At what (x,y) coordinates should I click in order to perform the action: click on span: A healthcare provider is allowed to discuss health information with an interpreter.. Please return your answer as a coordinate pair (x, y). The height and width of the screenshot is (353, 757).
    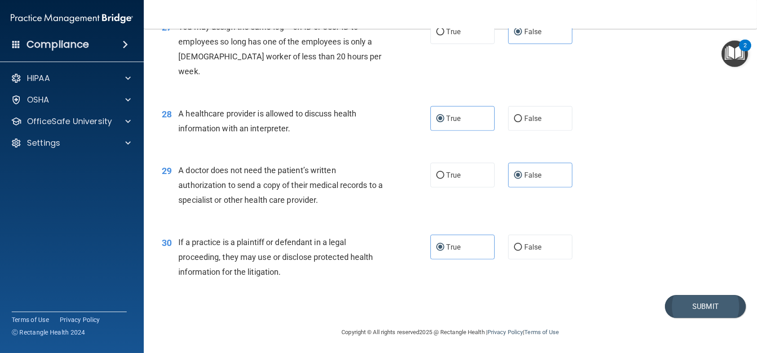
    Looking at the image, I should click on (267, 121).